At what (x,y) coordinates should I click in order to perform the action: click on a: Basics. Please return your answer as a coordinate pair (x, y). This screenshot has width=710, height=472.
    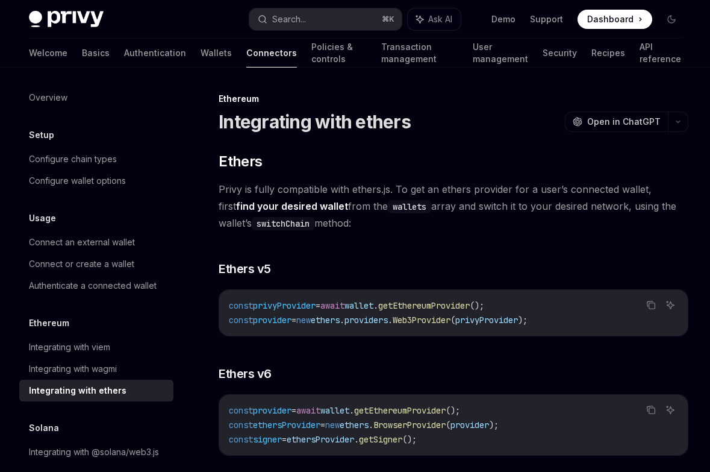
    Looking at the image, I should click on (96, 53).